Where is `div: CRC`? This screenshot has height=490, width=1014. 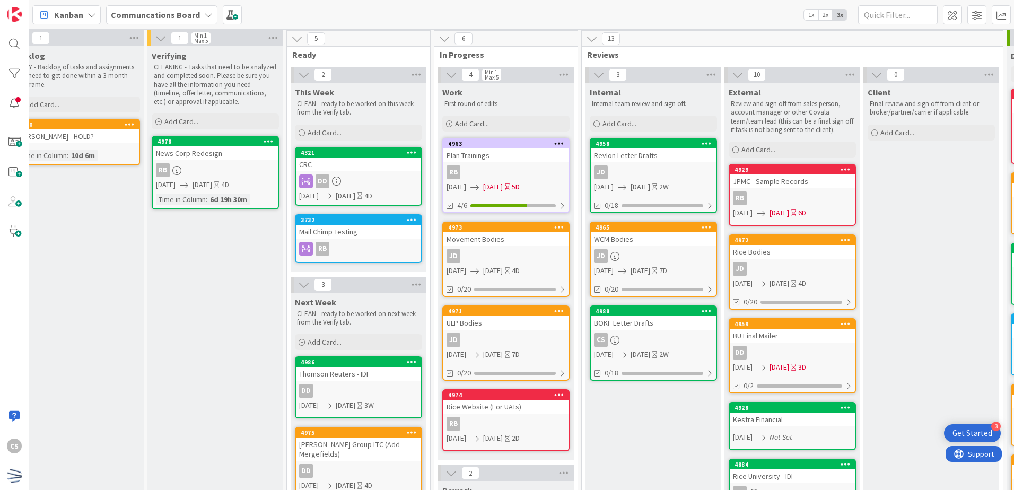
div: CRC is located at coordinates (358, 164).